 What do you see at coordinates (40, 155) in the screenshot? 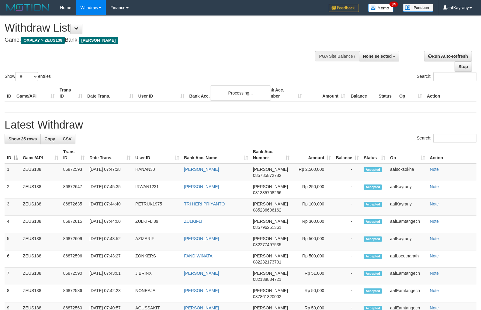
I see `th: Game/API: activate to sort column ascending` at bounding box center [40, 155].